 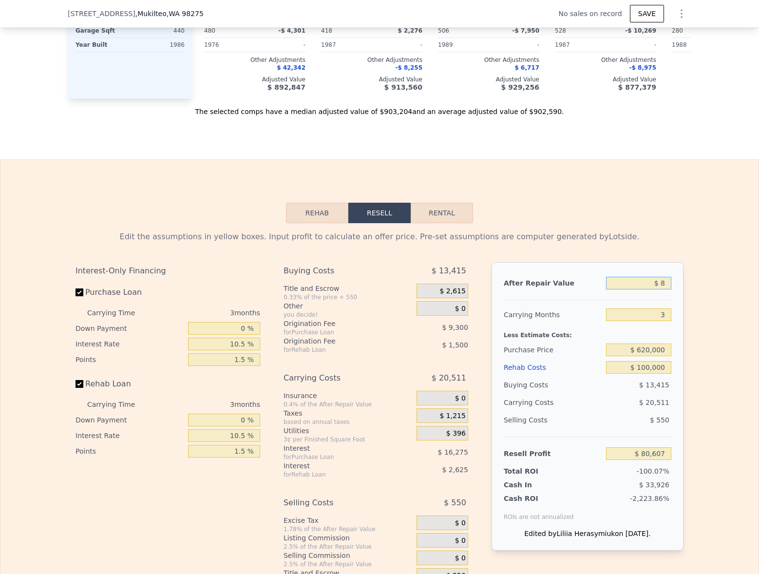 What do you see at coordinates (348, 315) in the screenshot?
I see `div: you decide!` at bounding box center [348, 315].